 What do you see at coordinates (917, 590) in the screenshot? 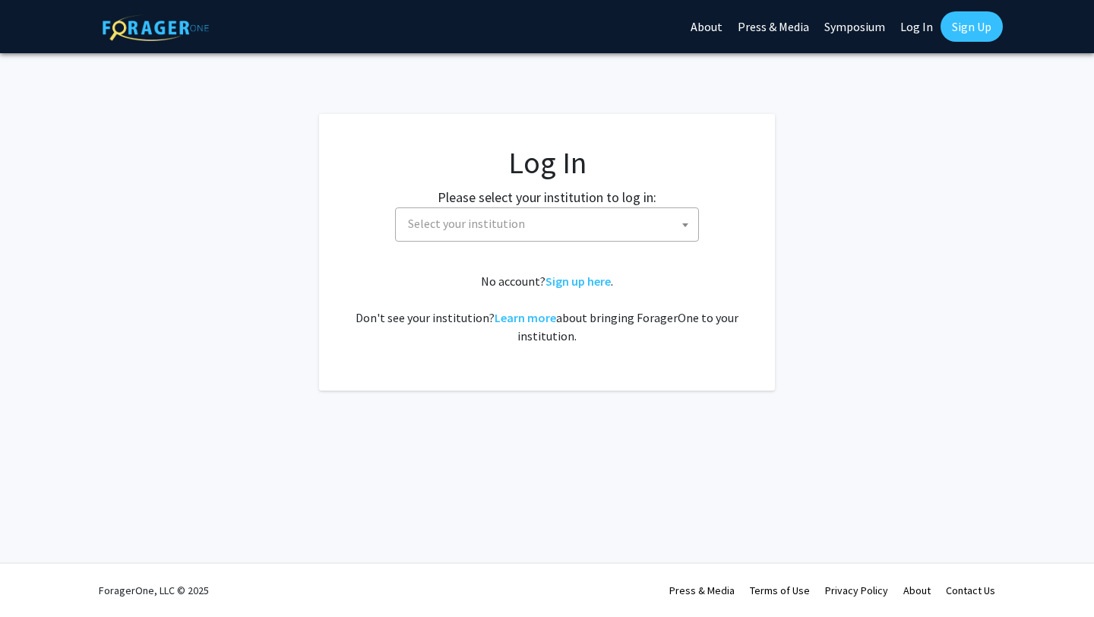
I see `a: About` at bounding box center [917, 590].